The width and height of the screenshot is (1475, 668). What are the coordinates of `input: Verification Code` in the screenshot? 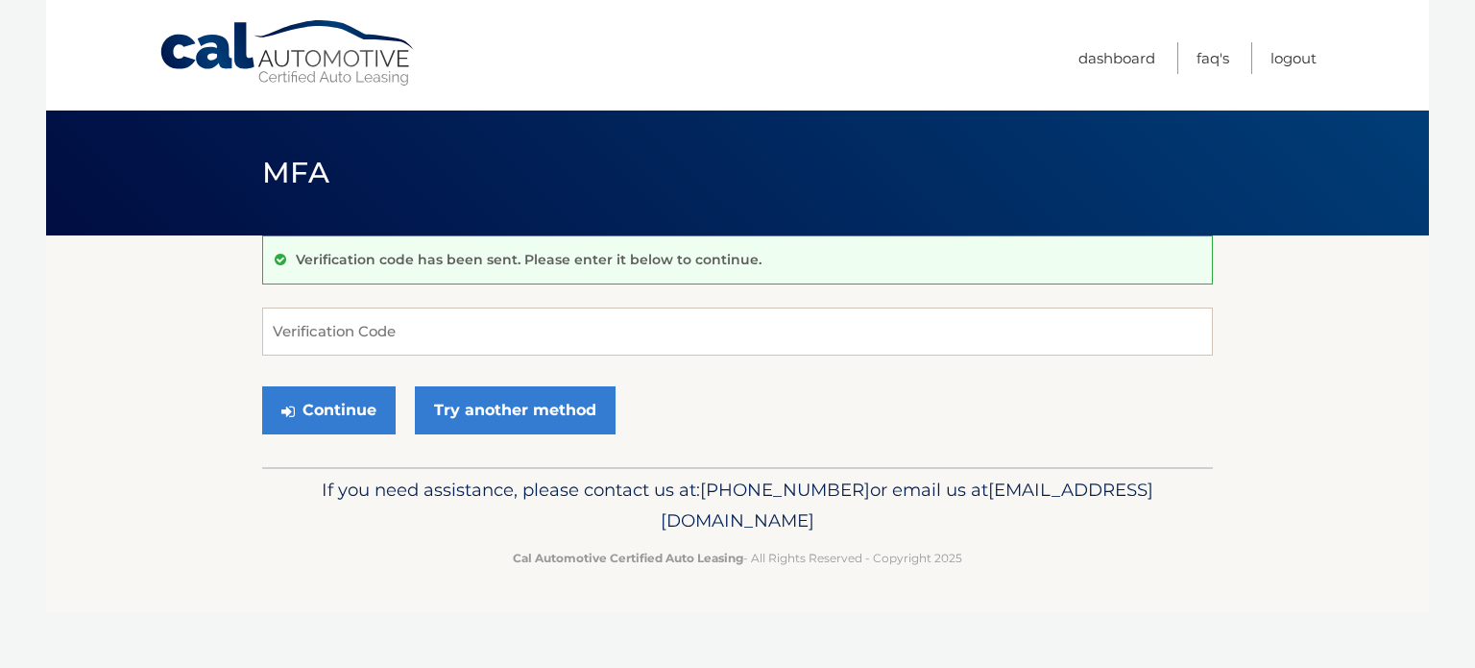 It's located at (738, 331).